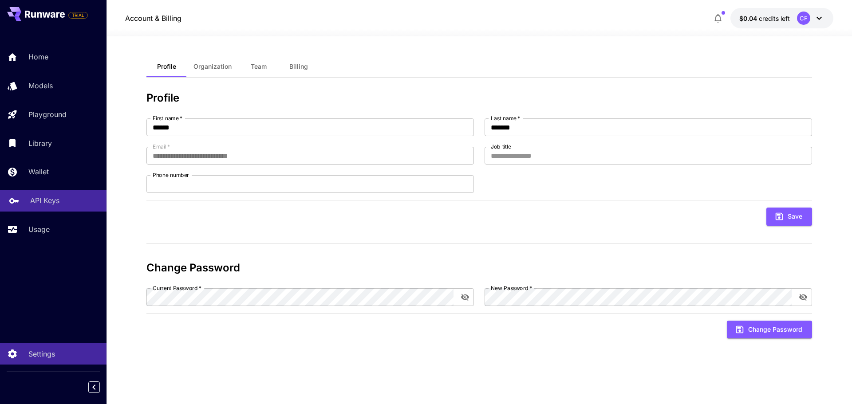 This screenshot has height=404, width=852. Describe the element at coordinates (161, 147) in the screenshot. I see `label: Email` at that location.